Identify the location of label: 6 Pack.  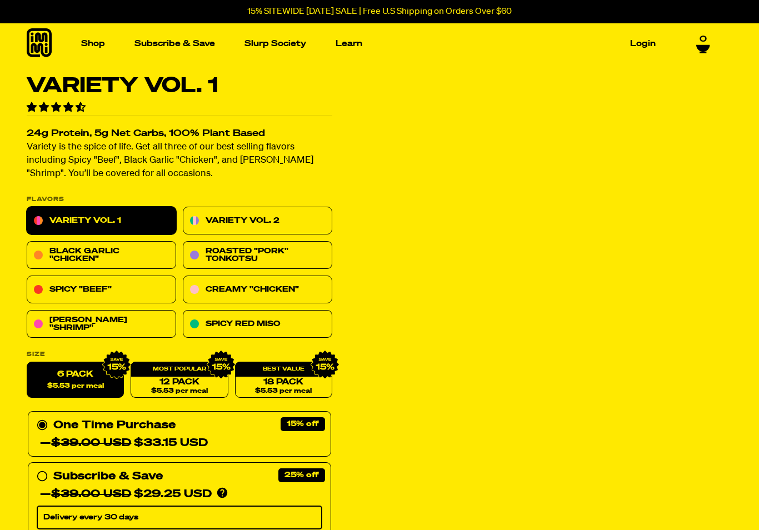
(75, 380).